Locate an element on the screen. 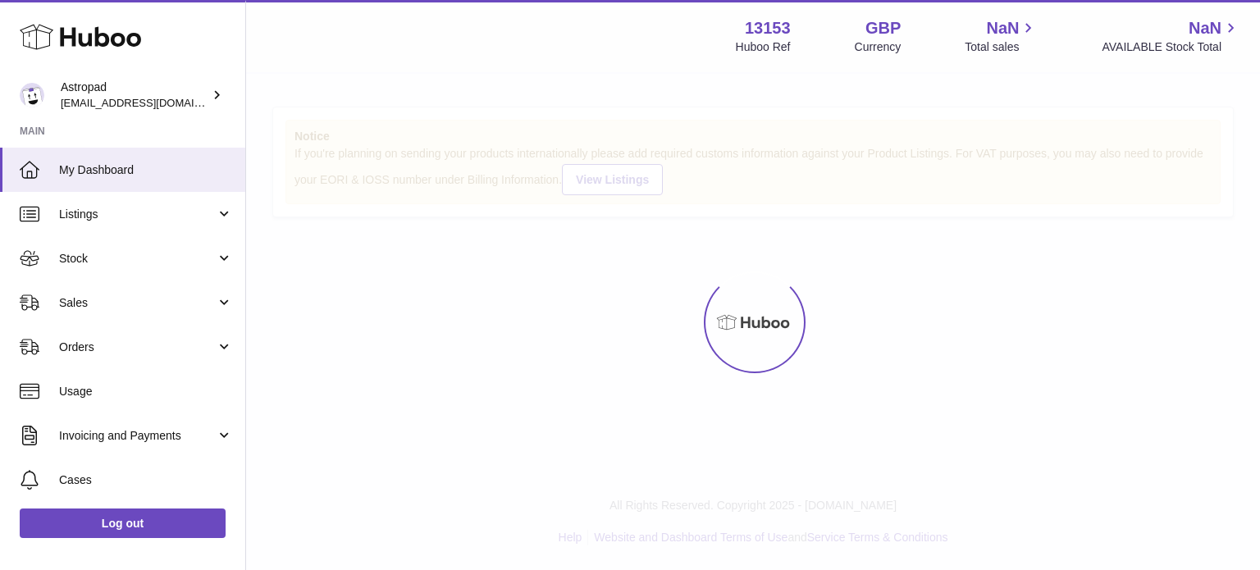  a: NaN Total sales is located at coordinates (1000, 36).